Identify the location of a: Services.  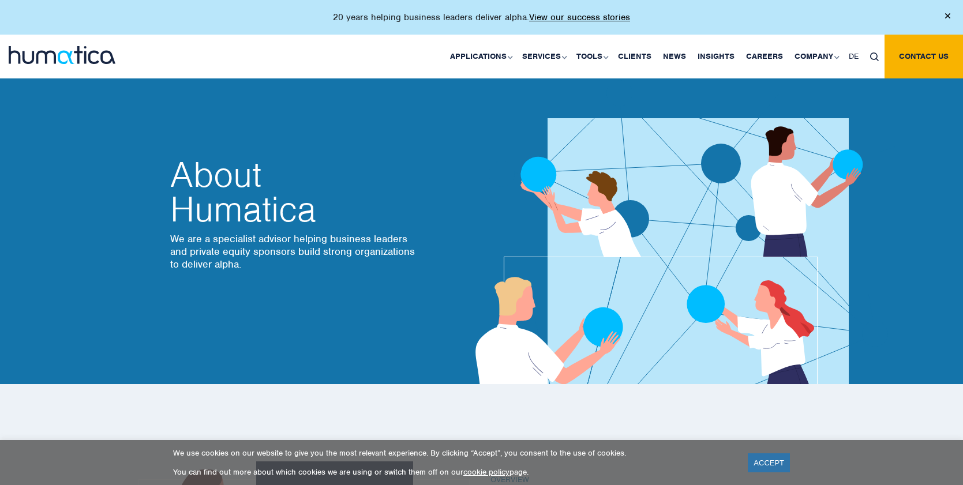
(544, 57).